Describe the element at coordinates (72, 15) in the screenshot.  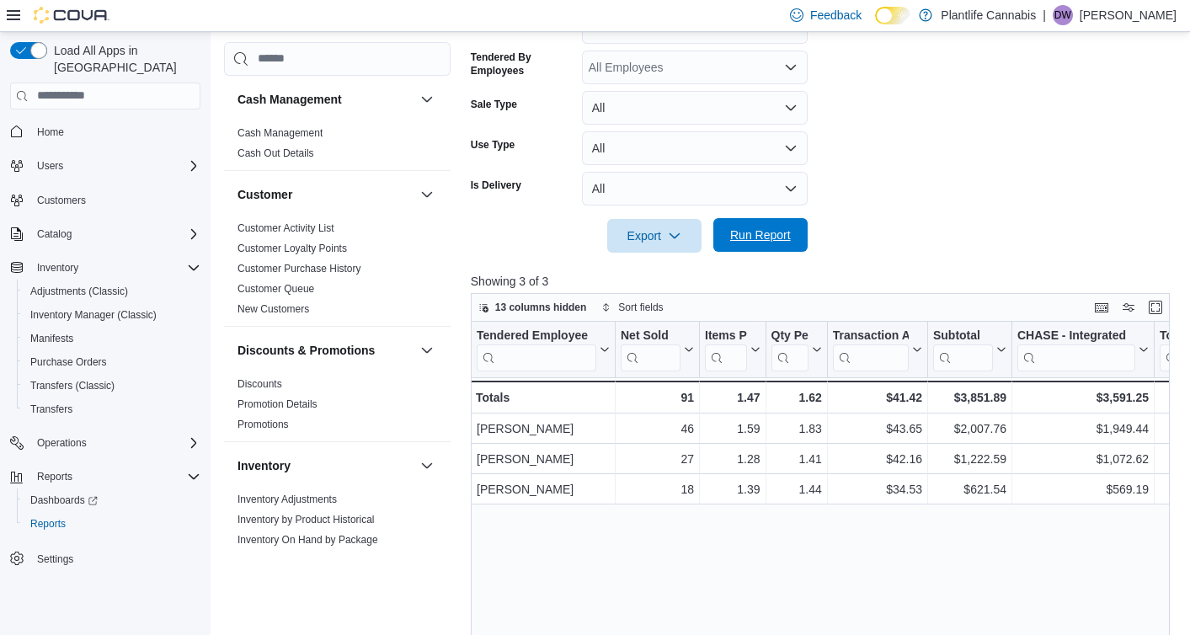
I see `img: Cova` at that location.